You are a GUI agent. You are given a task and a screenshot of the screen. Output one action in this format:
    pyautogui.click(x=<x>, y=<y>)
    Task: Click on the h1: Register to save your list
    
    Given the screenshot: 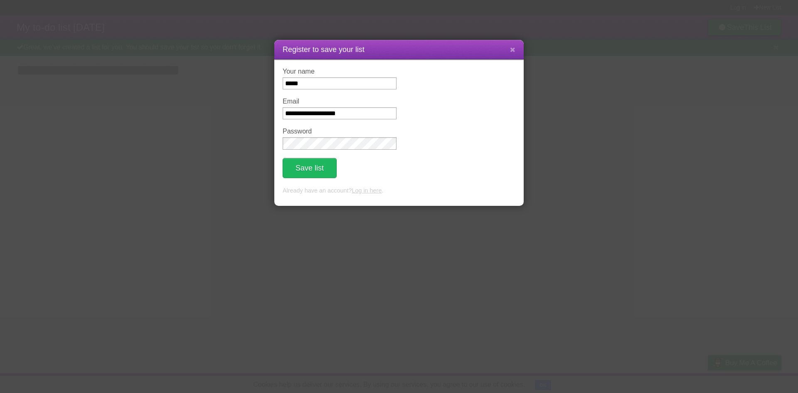 What is the action you would take?
    pyautogui.click(x=399, y=49)
    